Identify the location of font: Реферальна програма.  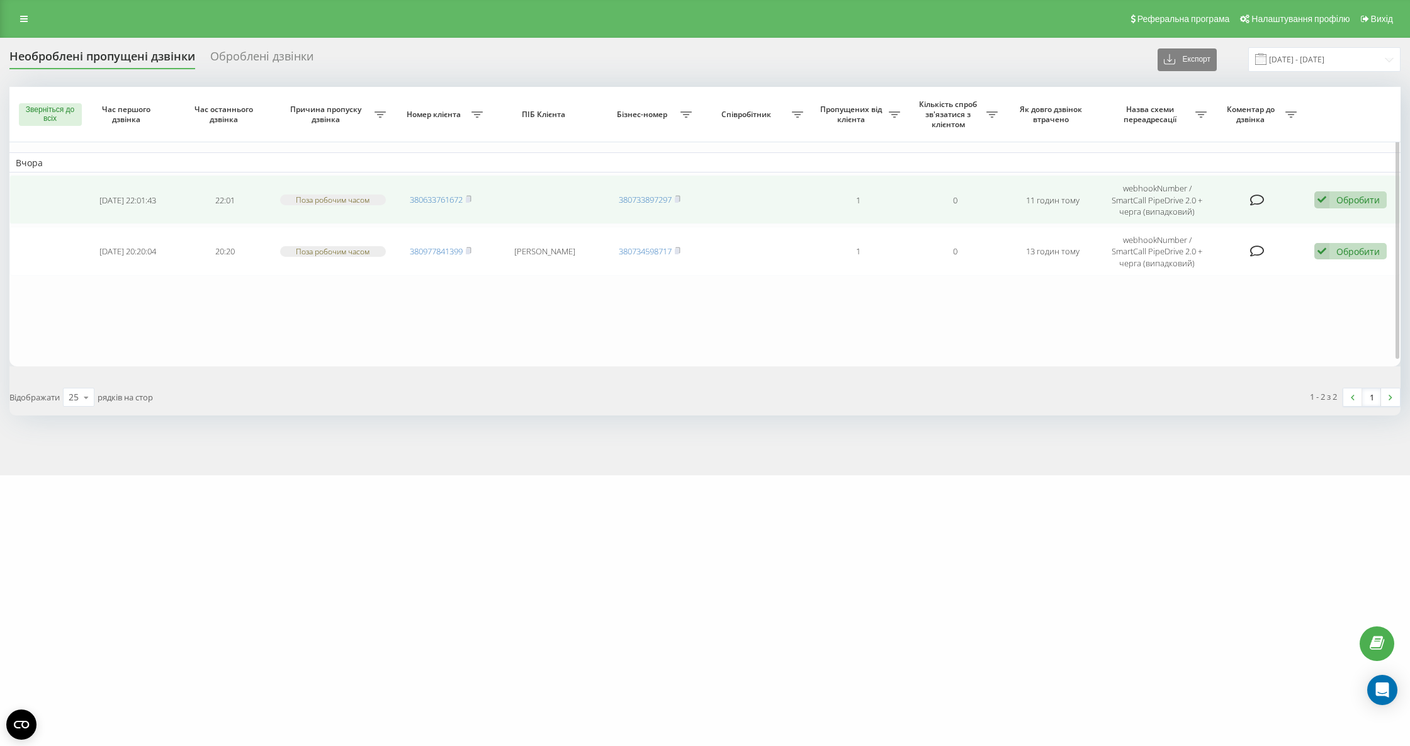
(1184, 19).